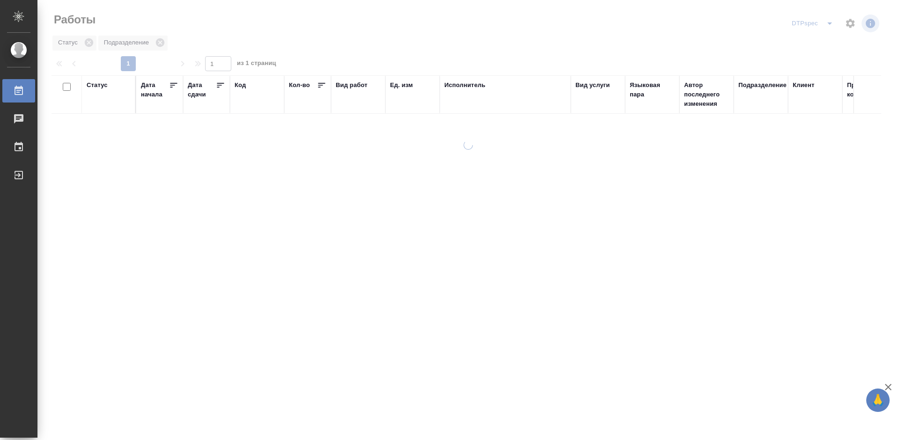 The height and width of the screenshot is (440, 899). What do you see at coordinates (401, 85) in the screenshot?
I see `div: Ед. изм` at bounding box center [401, 85].